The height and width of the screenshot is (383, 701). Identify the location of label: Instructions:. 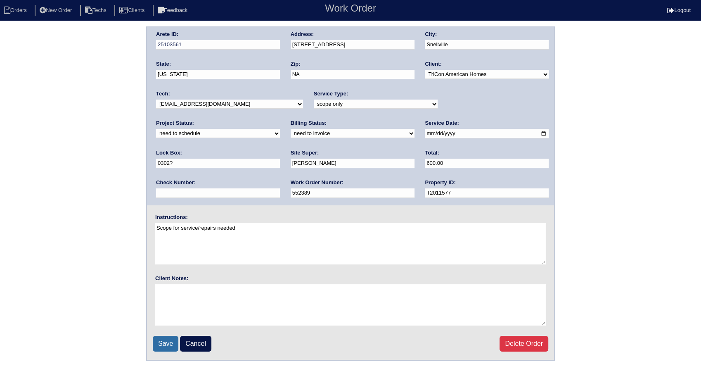
(171, 217).